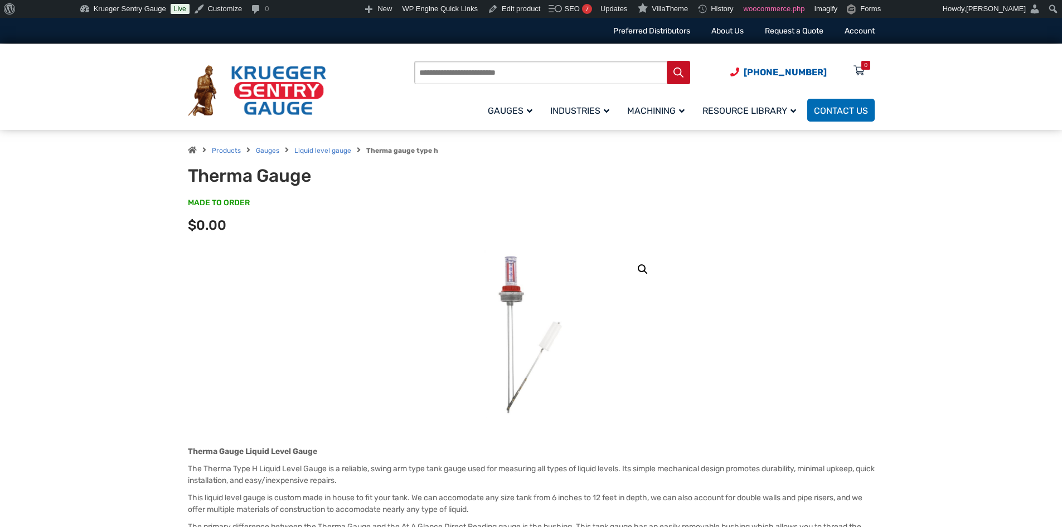 Image resolution: width=1062 pixels, height=527 pixels. Describe the element at coordinates (219, 203) in the screenshot. I see `span: MADE TO ORDER` at that location.